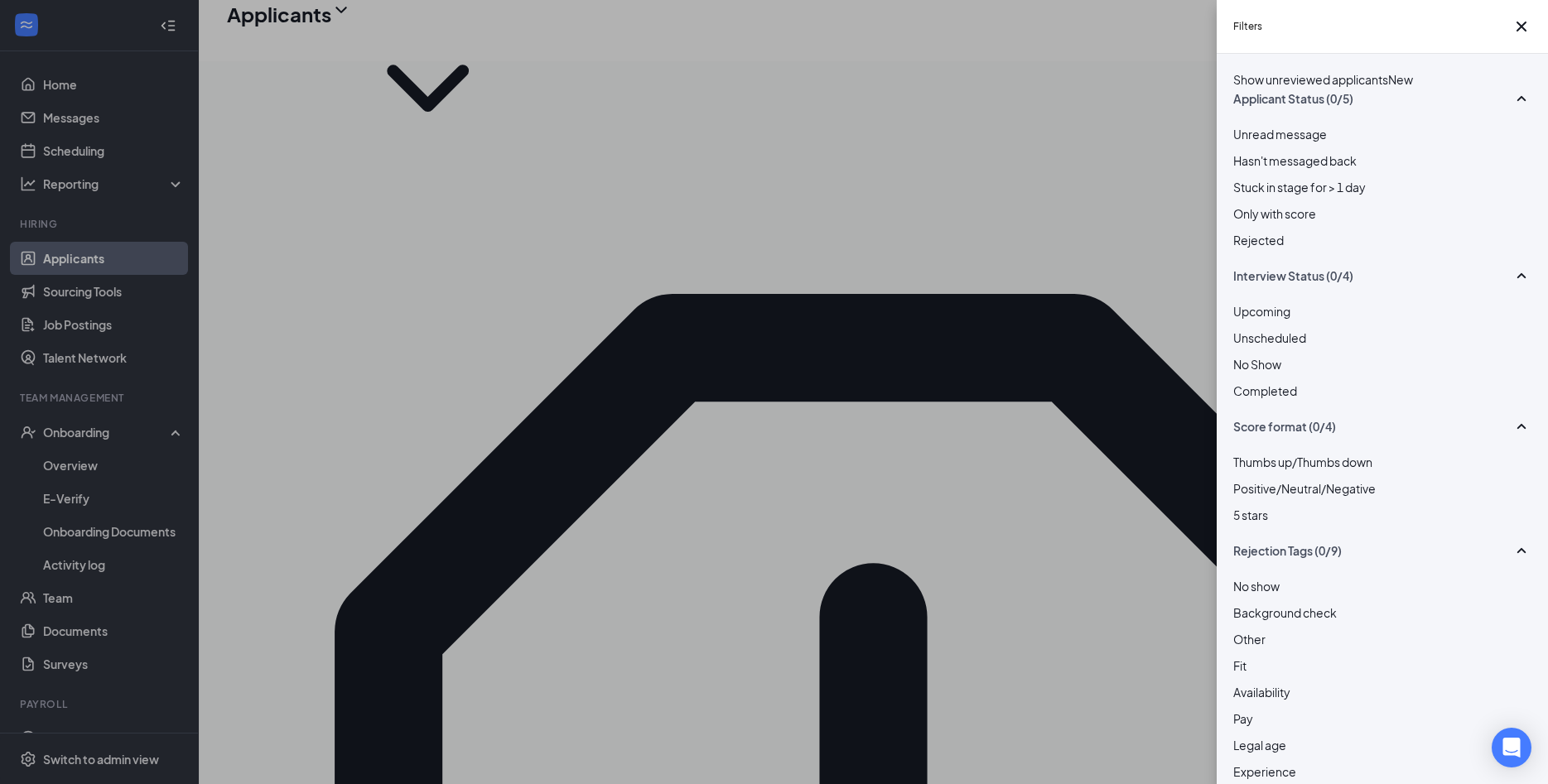 Image resolution: width=1548 pixels, height=784 pixels. What do you see at coordinates (1522, 27) in the screenshot?
I see `button: Cross` at bounding box center [1522, 27].